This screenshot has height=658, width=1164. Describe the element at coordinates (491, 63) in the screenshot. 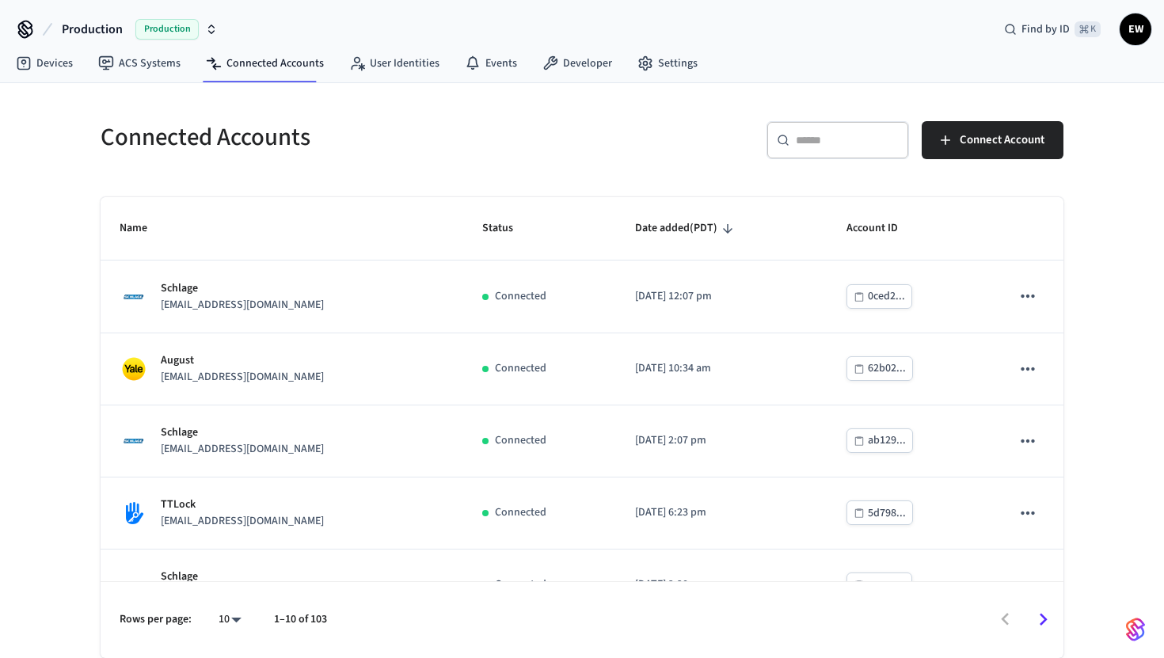

I see `a: Events` at that location.